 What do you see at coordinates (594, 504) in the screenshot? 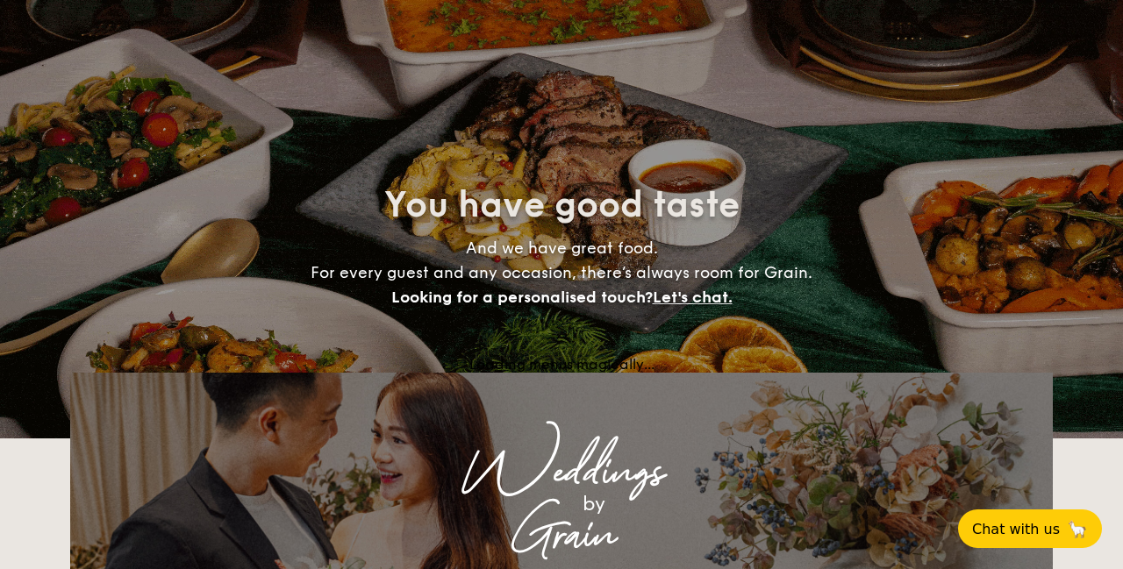
I see `div: by` at bounding box center [594, 504].